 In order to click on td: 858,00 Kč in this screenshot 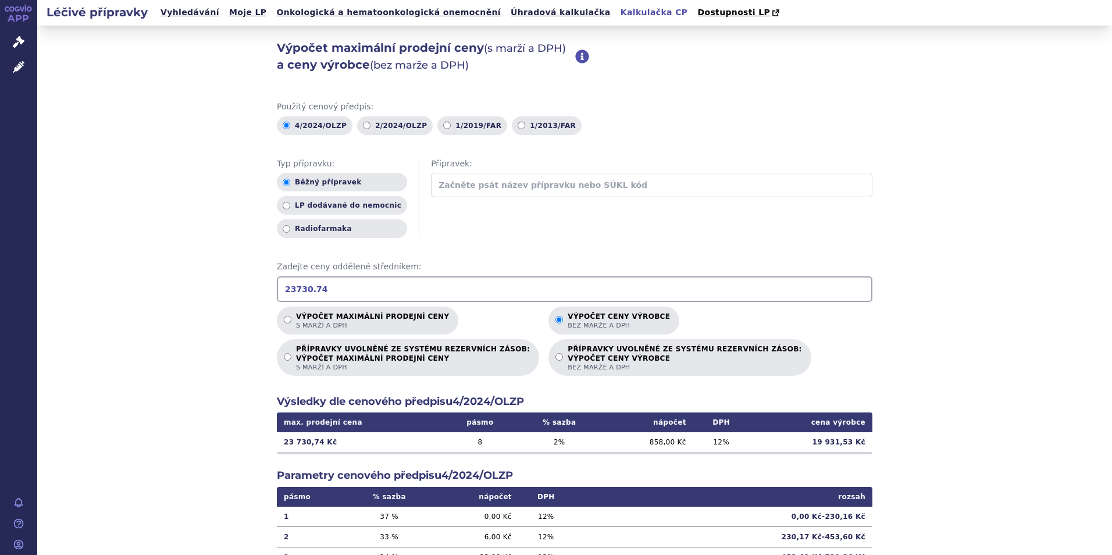, I will do `click(647, 442)`.